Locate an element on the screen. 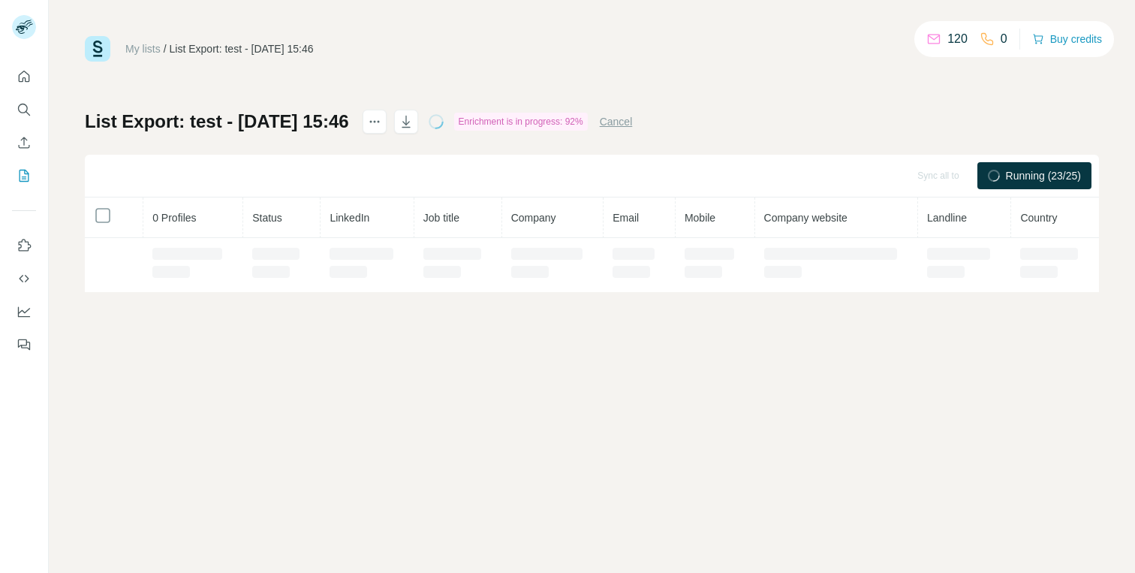  span: Email is located at coordinates (625, 218).